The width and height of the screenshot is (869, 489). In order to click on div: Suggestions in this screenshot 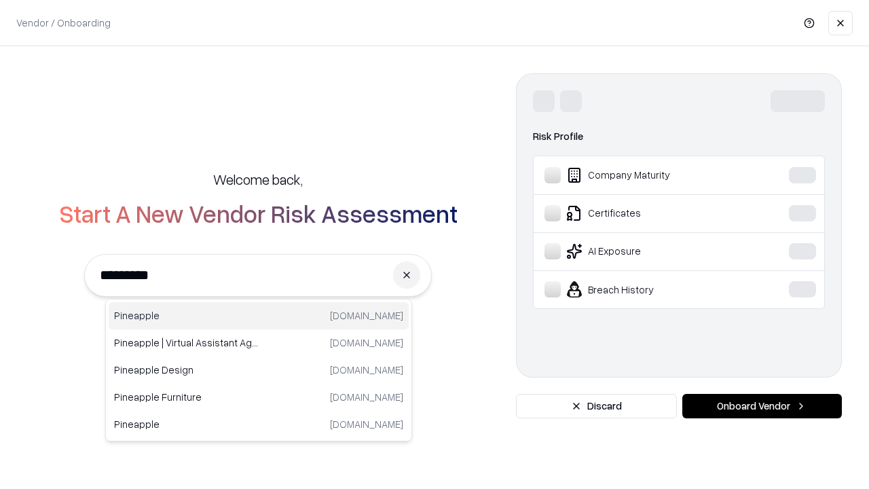, I will do `click(259, 370)`.